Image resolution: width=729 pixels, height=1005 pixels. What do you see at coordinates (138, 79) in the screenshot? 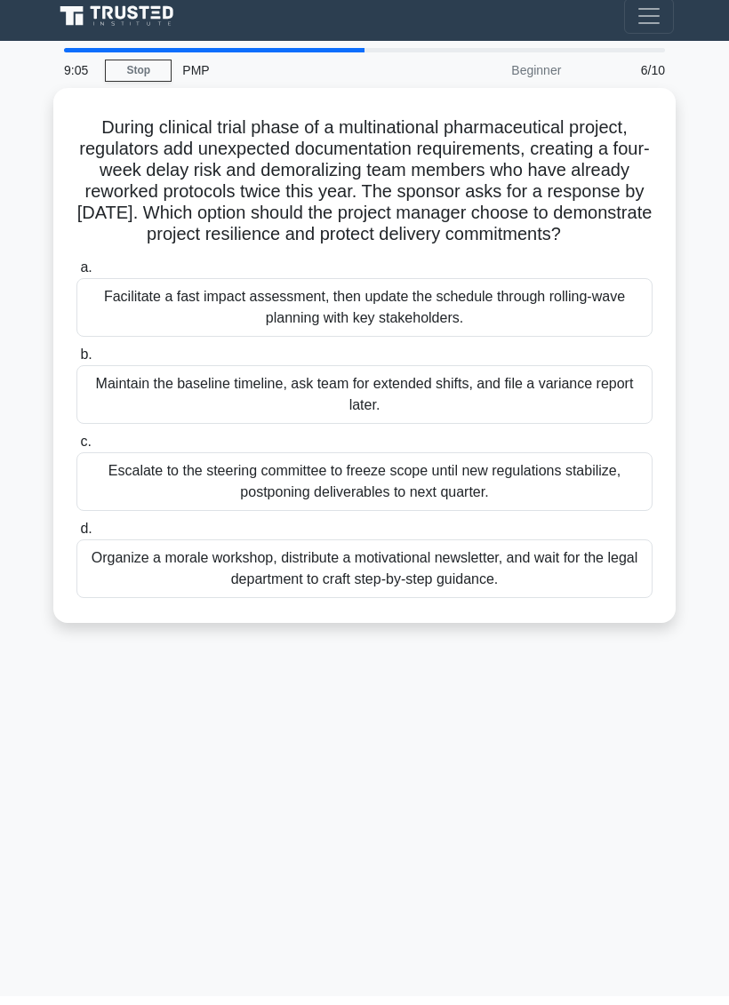
I see `a: Stop` at bounding box center [138, 79].